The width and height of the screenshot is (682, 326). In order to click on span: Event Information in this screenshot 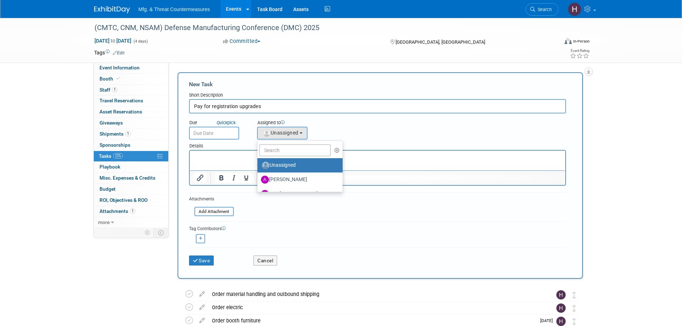, I will do `click(120, 68)`.